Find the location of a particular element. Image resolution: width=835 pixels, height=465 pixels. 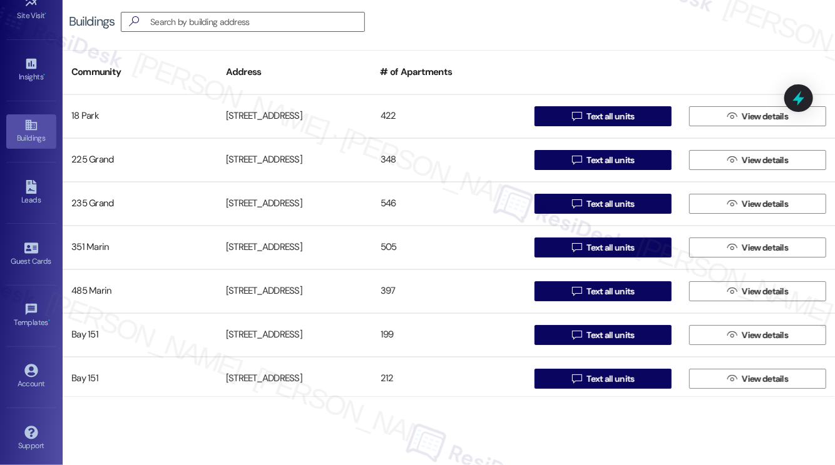

div: 546 is located at coordinates (449, 204).